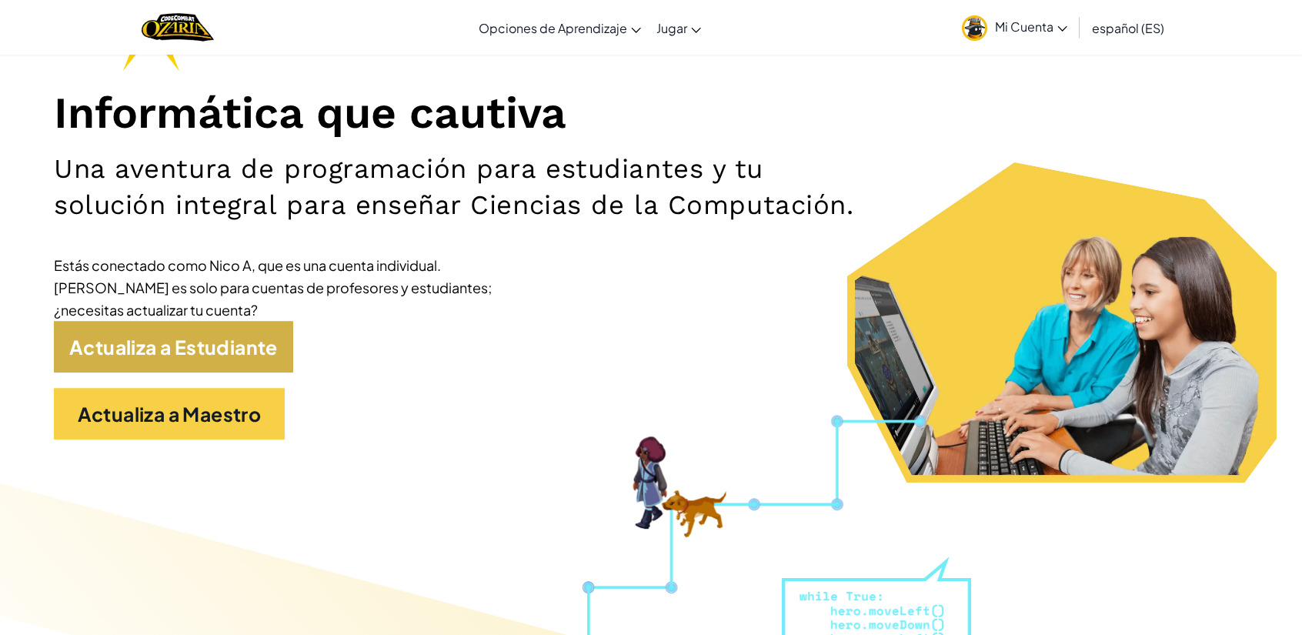 This screenshot has width=1302, height=635. Describe the element at coordinates (454, 187) in the screenshot. I see `h2: Una aventura de programación para estudiantes y tu solución integral para enseñar Ciencias de la ...` at that location.